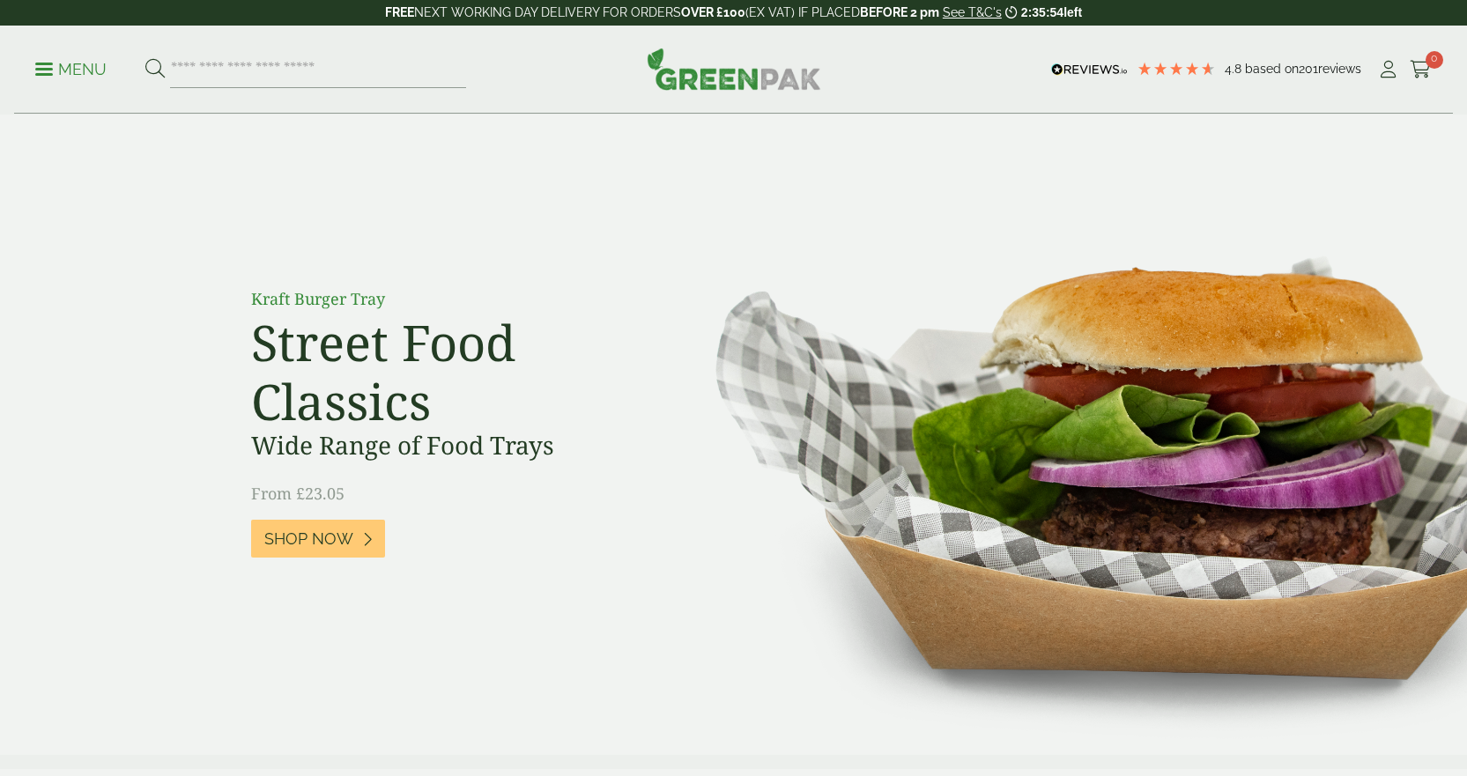 Image resolution: width=1467 pixels, height=776 pixels. I want to click on a: Shop Now, so click(318, 538).